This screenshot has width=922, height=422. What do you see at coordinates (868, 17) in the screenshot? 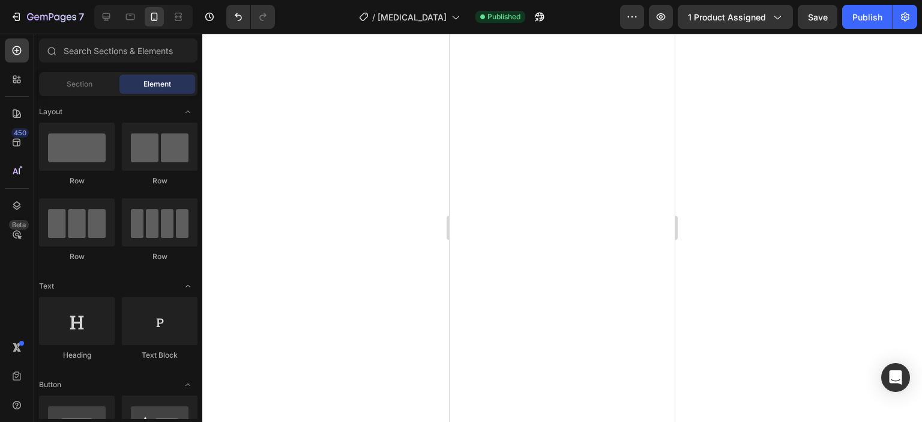
I see `button: Publish` at bounding box center [868, 17].